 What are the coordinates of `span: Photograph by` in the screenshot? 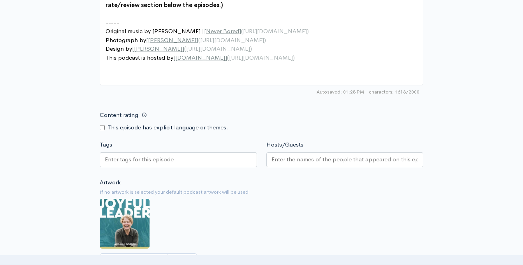 It's located at (186, 40).